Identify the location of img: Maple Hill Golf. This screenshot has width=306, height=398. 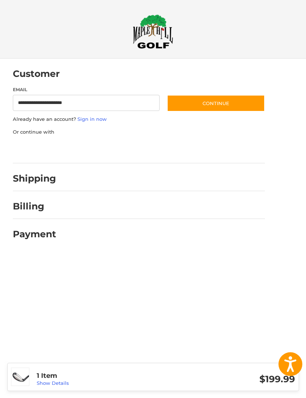
(153, 32).